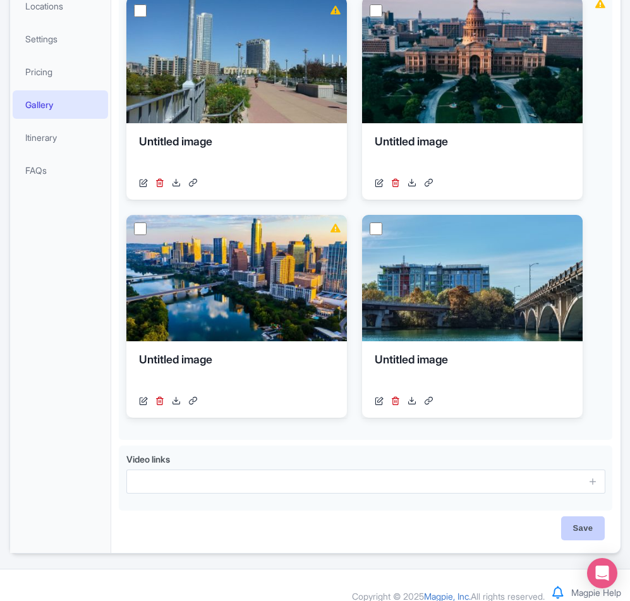 This screenshot has height=601, width=630. Describe the element at coordinates (148, 459) in the screenshot. I see `span: Video links` at that location.